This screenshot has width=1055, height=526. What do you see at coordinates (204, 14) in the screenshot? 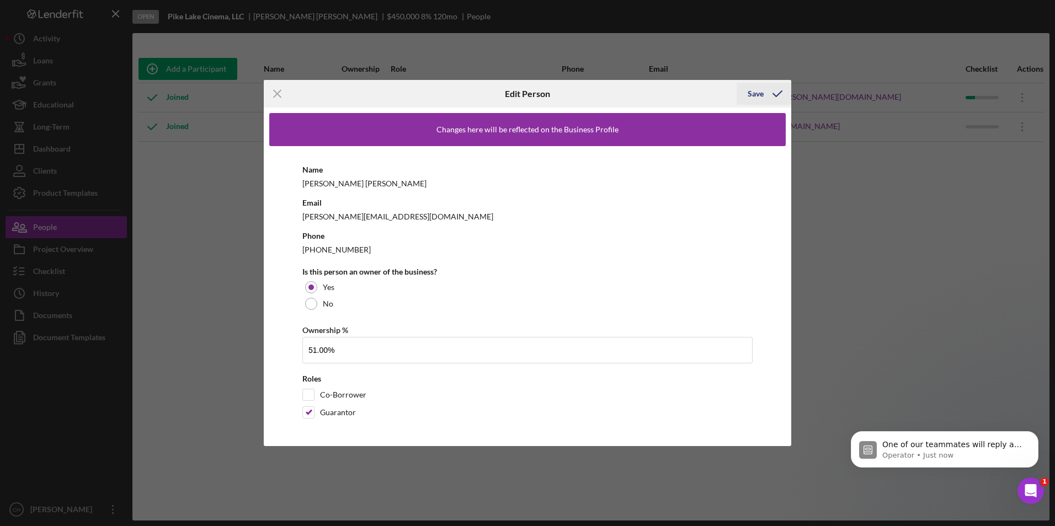
I see `div: Close` at bounding box center [204, 14].